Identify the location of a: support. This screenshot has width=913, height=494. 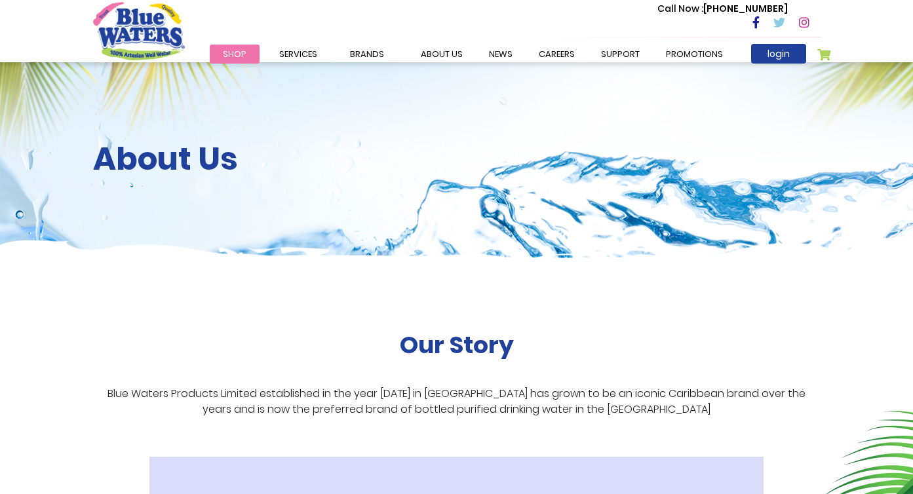
(620, 54).